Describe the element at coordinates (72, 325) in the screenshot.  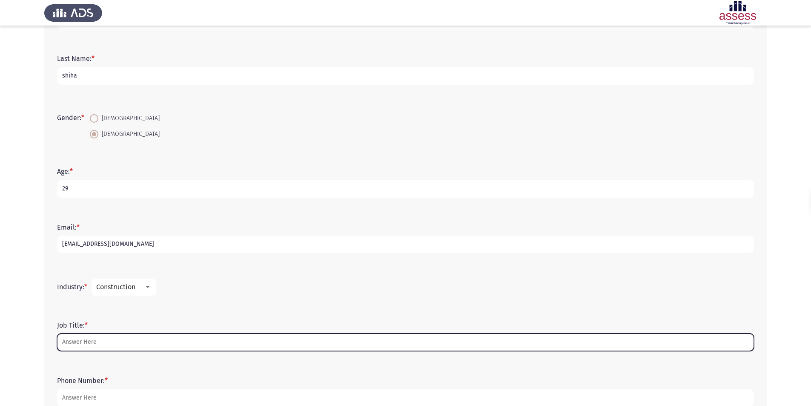
I see `label: Job Title:` at that location.